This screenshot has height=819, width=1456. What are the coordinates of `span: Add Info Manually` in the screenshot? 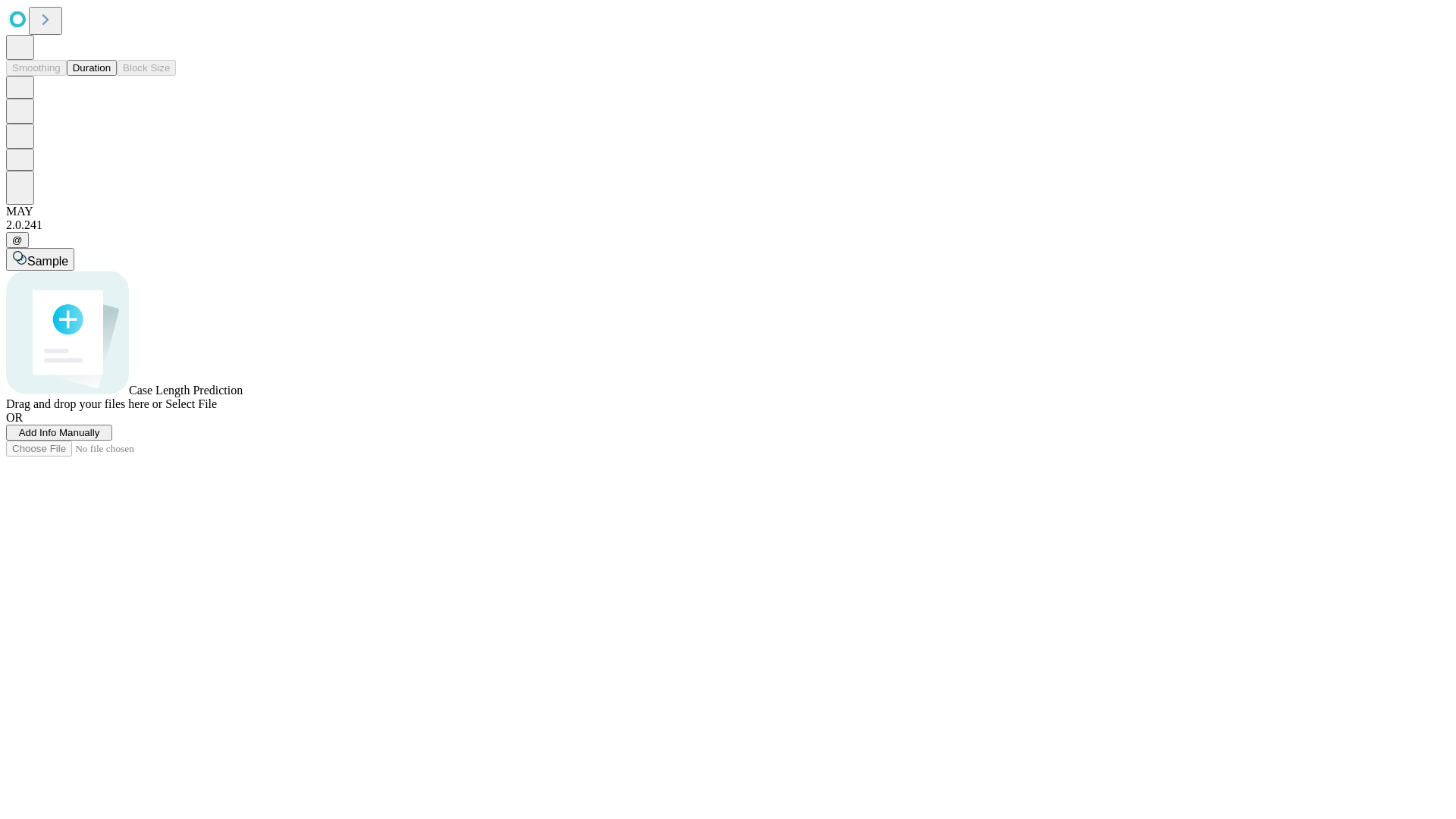 It's located at (59, 433).